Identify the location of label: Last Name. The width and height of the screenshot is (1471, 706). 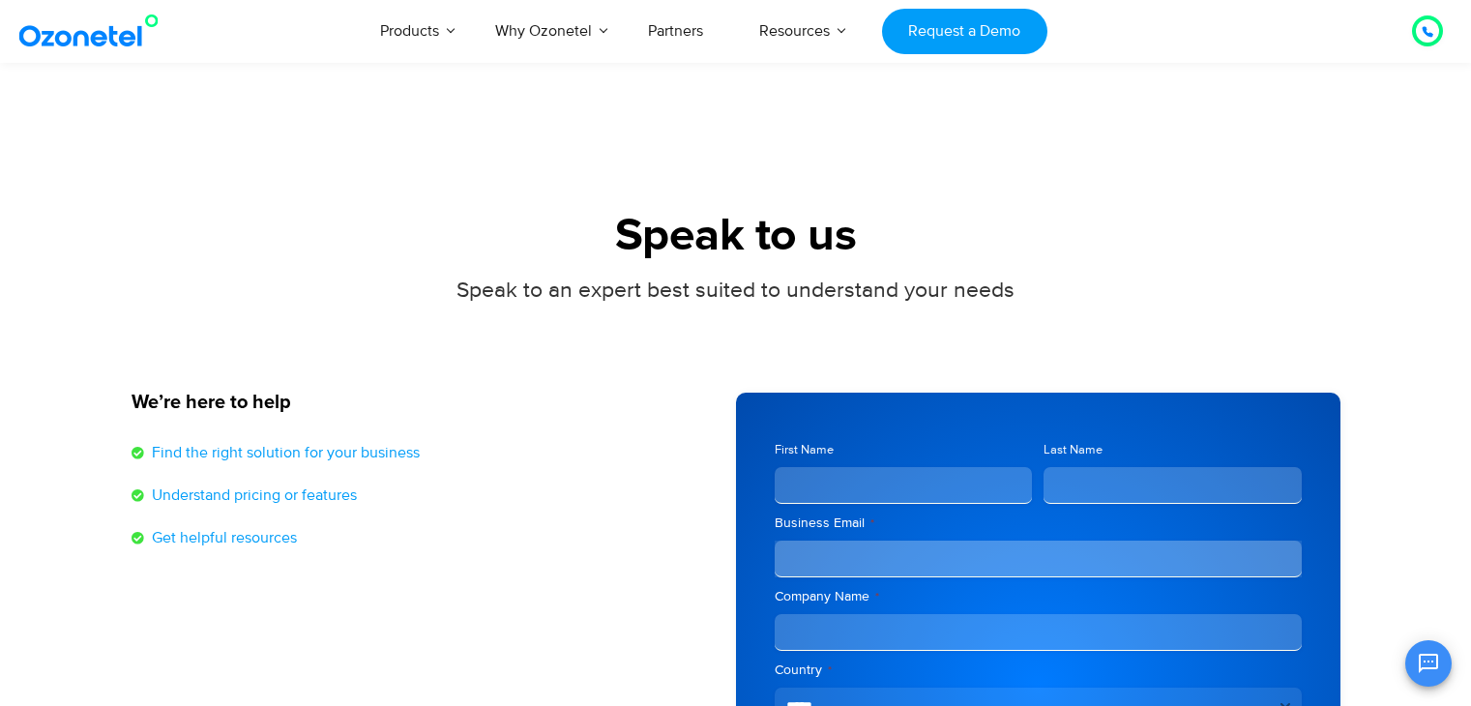
(1172, 450).